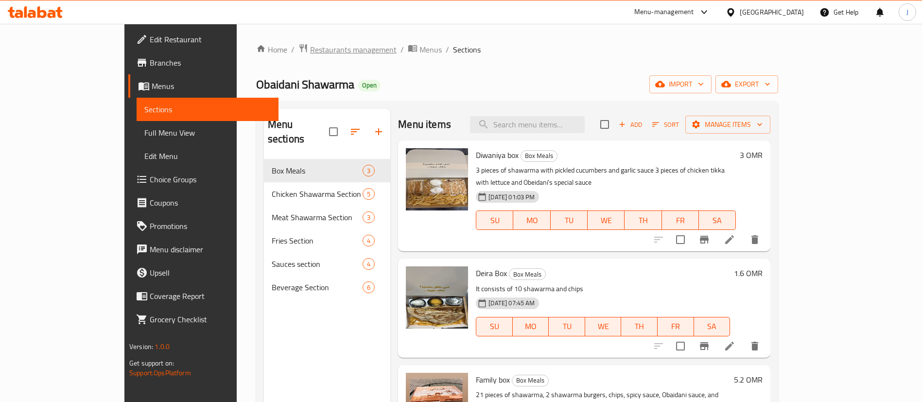 This screenshot has height=402, width=922. What do you see at coordinates (317, 194) in the screenshot?
I see `span: Chicken Shawarma Section` at bounding box center [317, 194].